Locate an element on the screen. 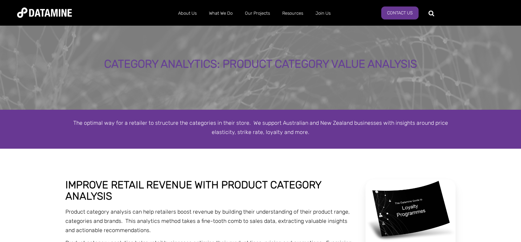 The image size is (521, 242). a: About Us is located at coordinates (187, 13).